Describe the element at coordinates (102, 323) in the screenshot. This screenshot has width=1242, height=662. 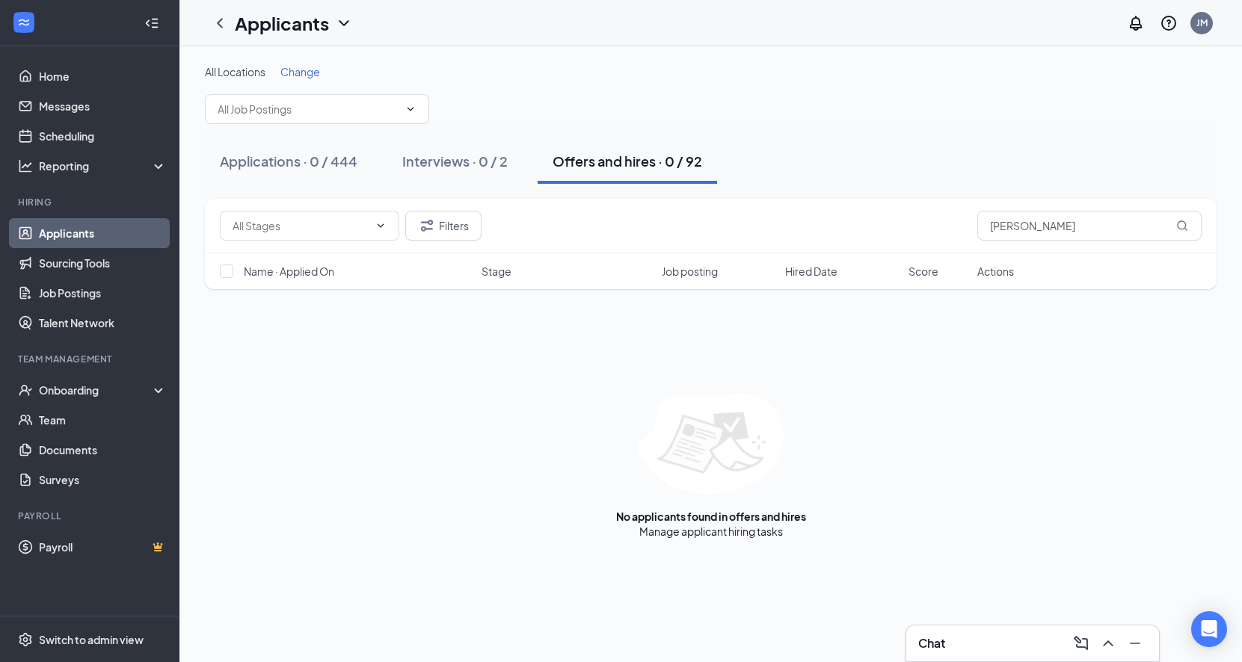
I see `a: Talent Network` at that location.